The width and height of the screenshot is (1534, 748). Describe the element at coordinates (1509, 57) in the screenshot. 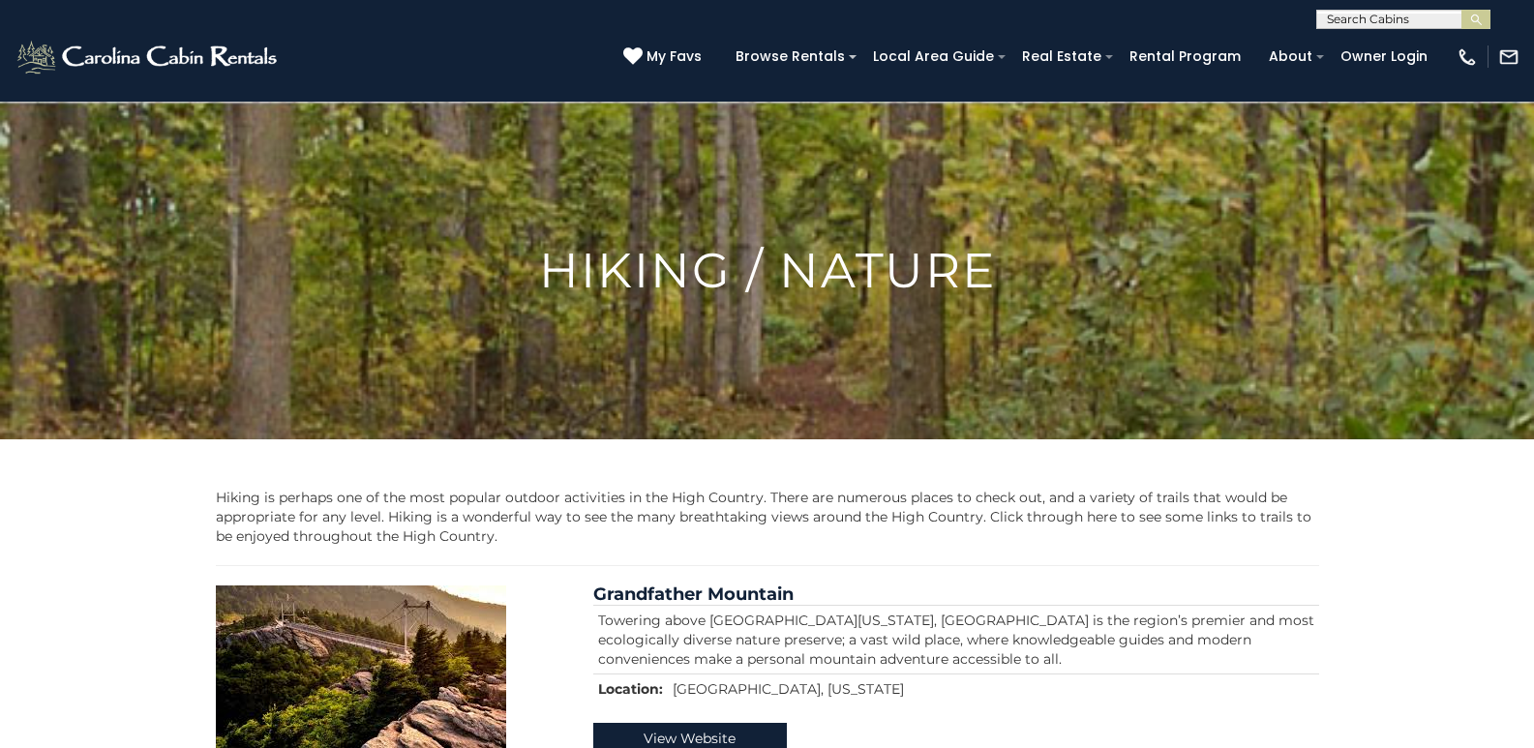

I see `img: mail-regular-white.png` at that location.